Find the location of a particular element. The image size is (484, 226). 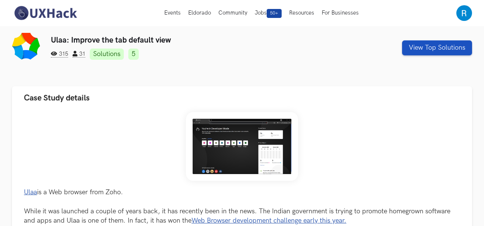

a: Ulaa is located at coordinates (30, 192).